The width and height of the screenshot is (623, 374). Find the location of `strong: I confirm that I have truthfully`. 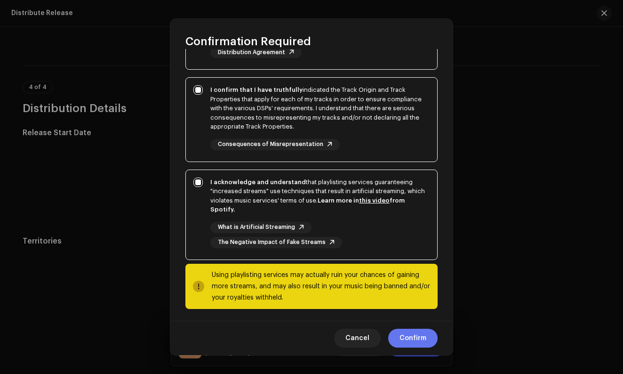

strong: I confirm that I have truthfully is located at coordinates (257, 89).